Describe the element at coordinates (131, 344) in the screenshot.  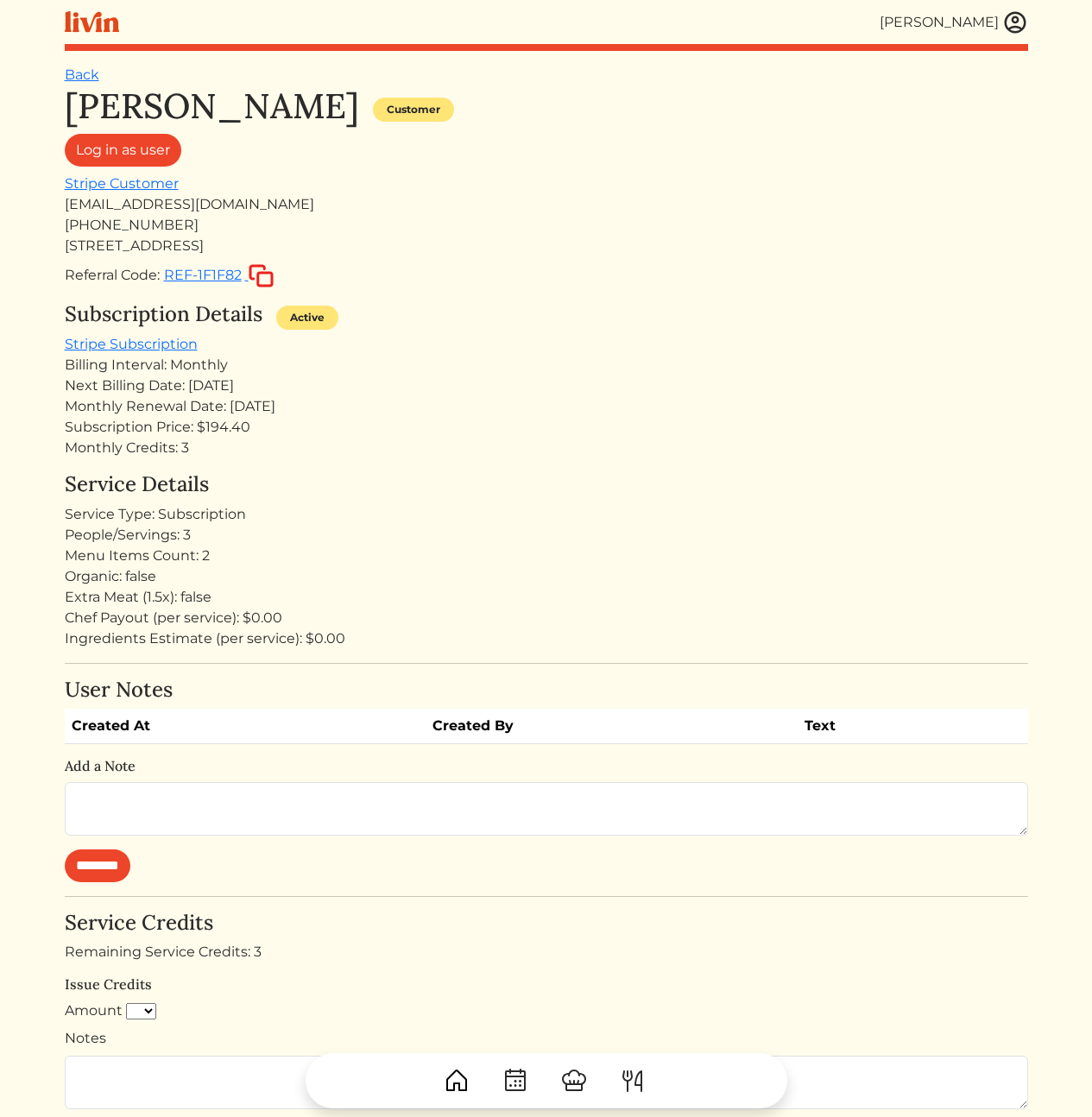
I see `a: Stripe Subscription` at that location.